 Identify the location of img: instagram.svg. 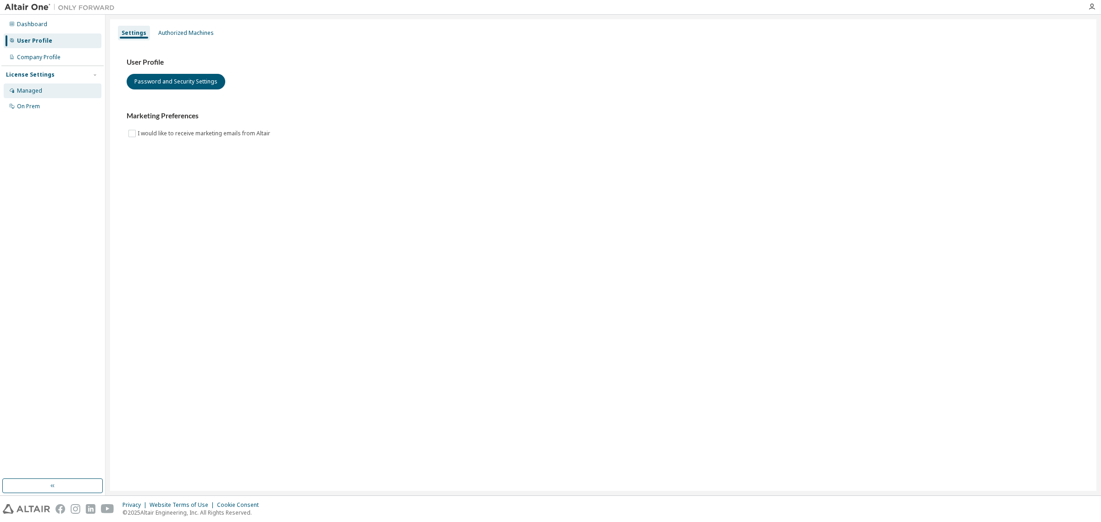
(75, 509).